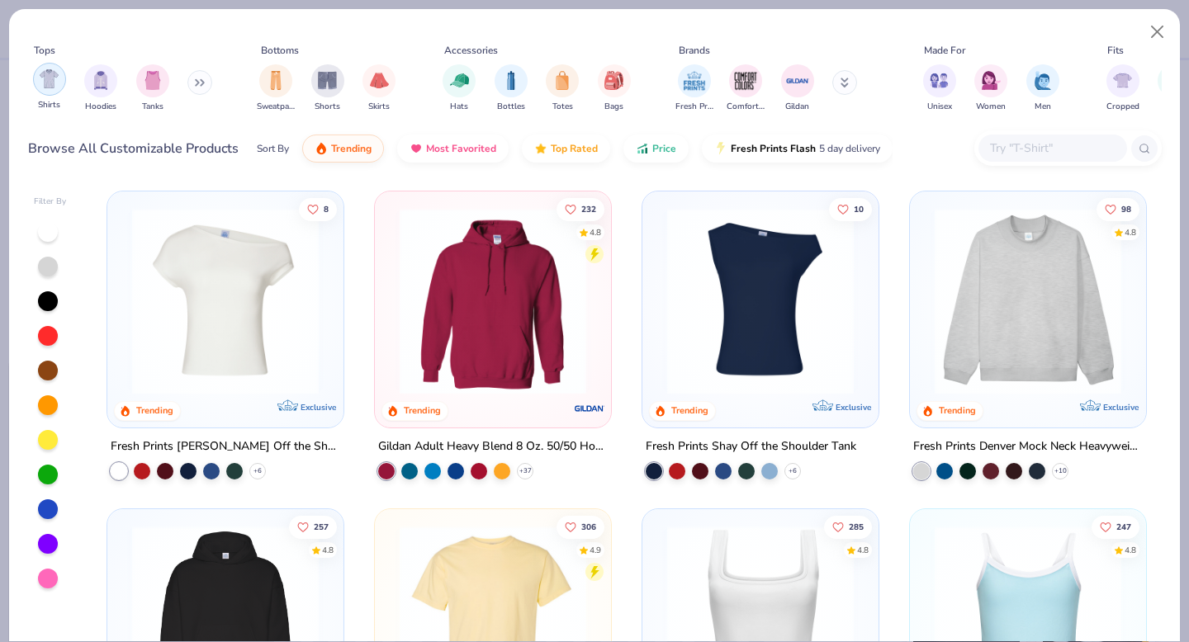  Describe the element at coordinates (1124, 527) in the screenshot. I see `span: 247` at that location.